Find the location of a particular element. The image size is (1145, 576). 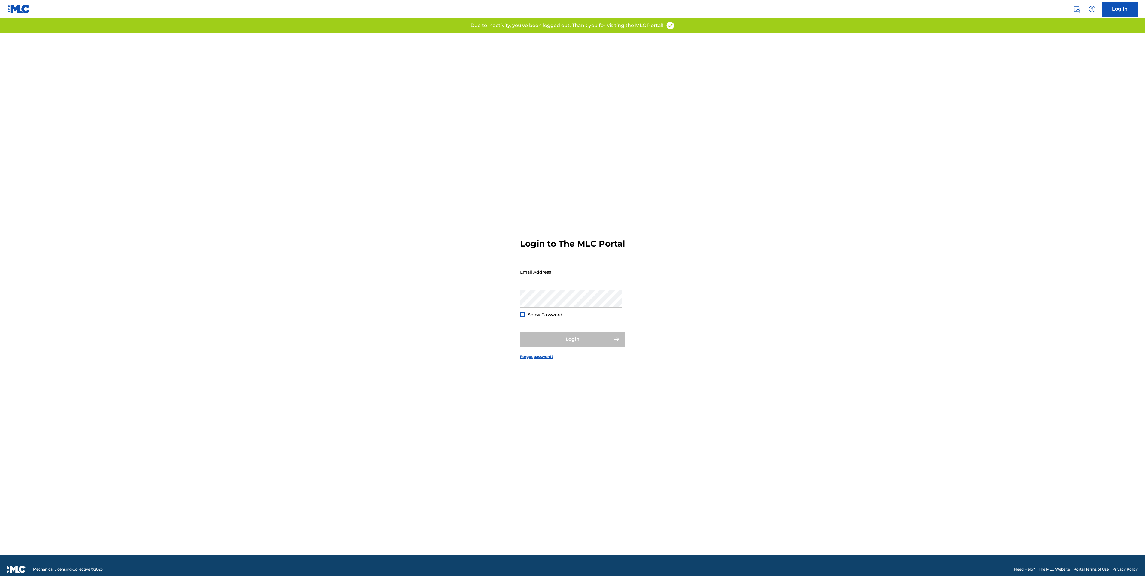

h3: Login to The MLC Portal is located at coordinates (572, 244).